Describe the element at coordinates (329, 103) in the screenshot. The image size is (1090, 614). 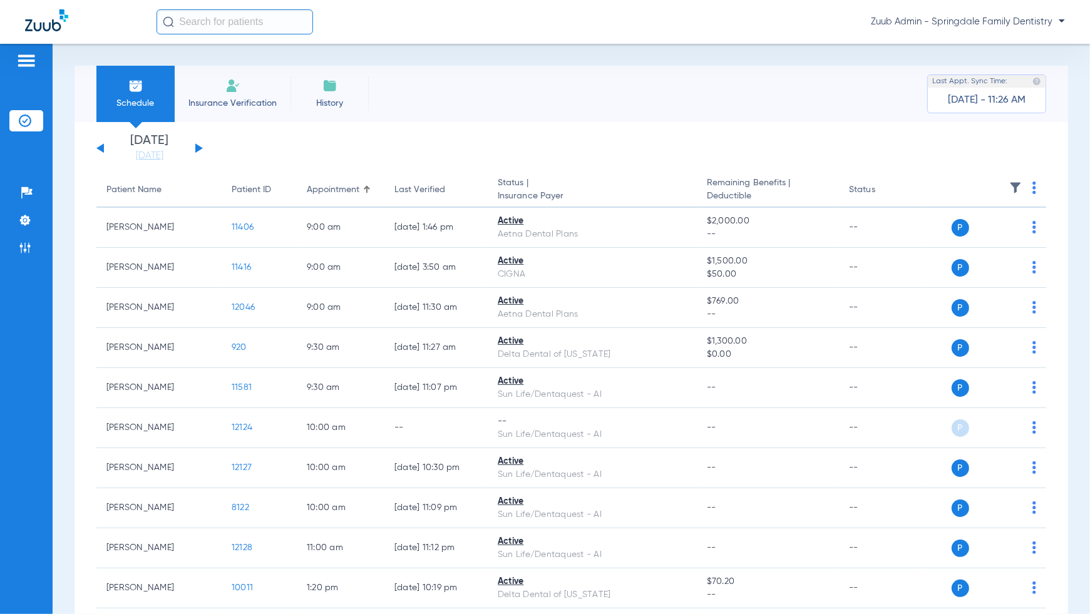
I see `span: History` at that location.